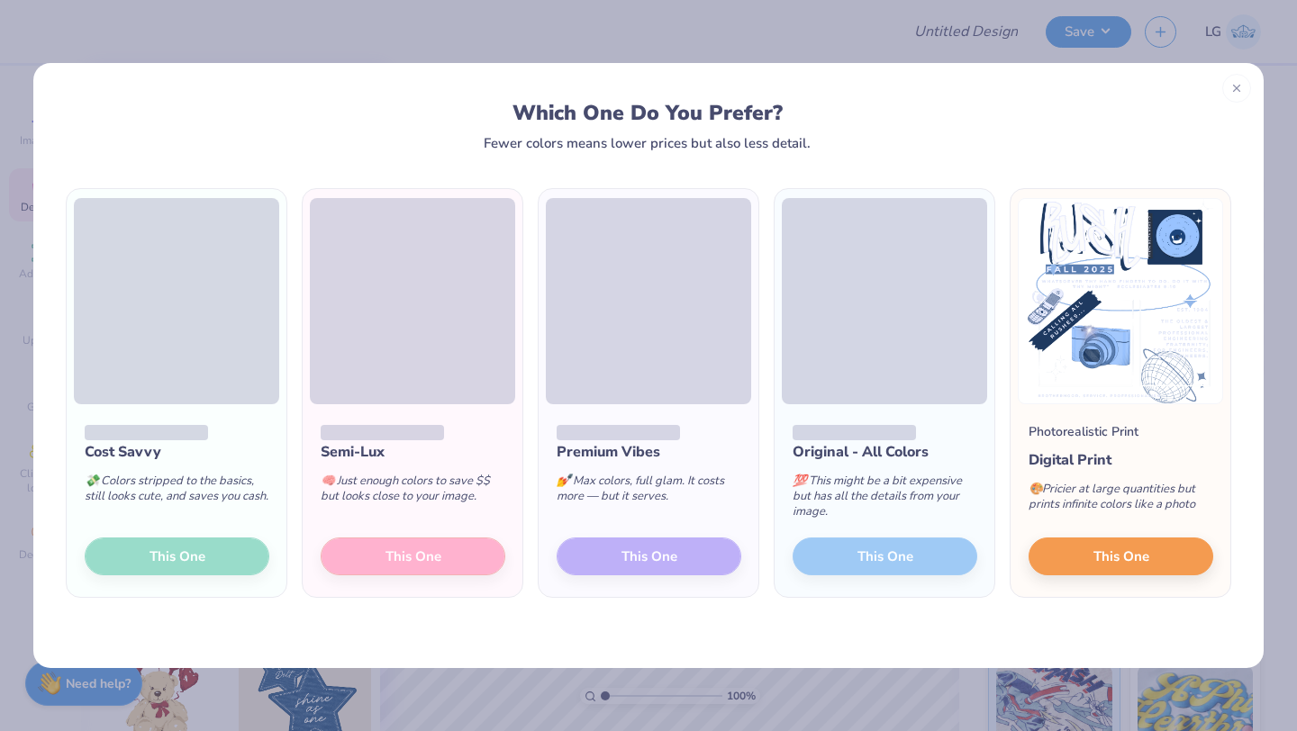 The height and width of the screenshot is (731, 1297). What do you see at coordinates (647, 113) in the screenshot?
I see `div: Which One Do You Prefer?` at bounding box center [647, 113].